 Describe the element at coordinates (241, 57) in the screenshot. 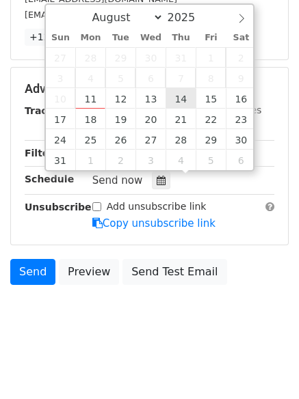

I see `span: August 2, 2025` at that location.